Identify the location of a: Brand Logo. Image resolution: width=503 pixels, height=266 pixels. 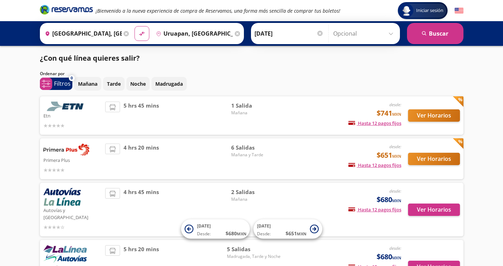
(66, 11).